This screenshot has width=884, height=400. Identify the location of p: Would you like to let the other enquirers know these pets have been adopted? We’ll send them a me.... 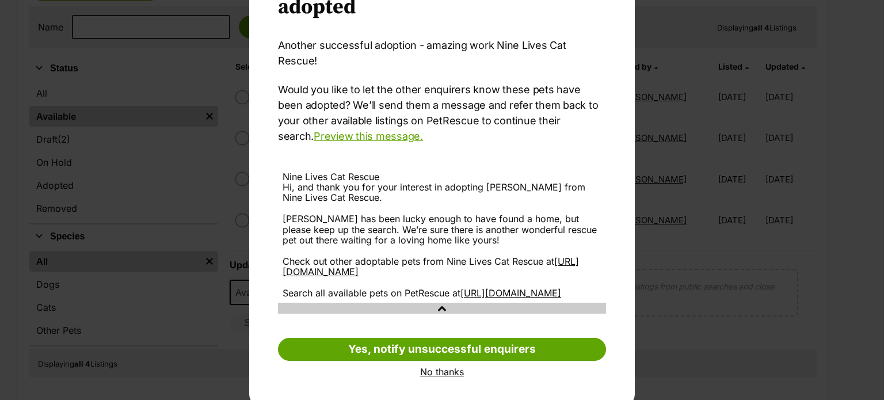
(442, 113).